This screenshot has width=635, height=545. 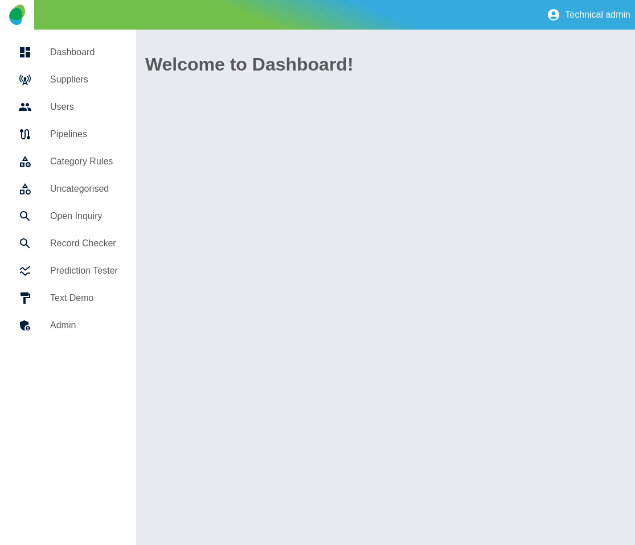 What do you see at coordinates (68, 244) in the screenshot?
I see `a: Record Checker` at bounding box center [68, 244].